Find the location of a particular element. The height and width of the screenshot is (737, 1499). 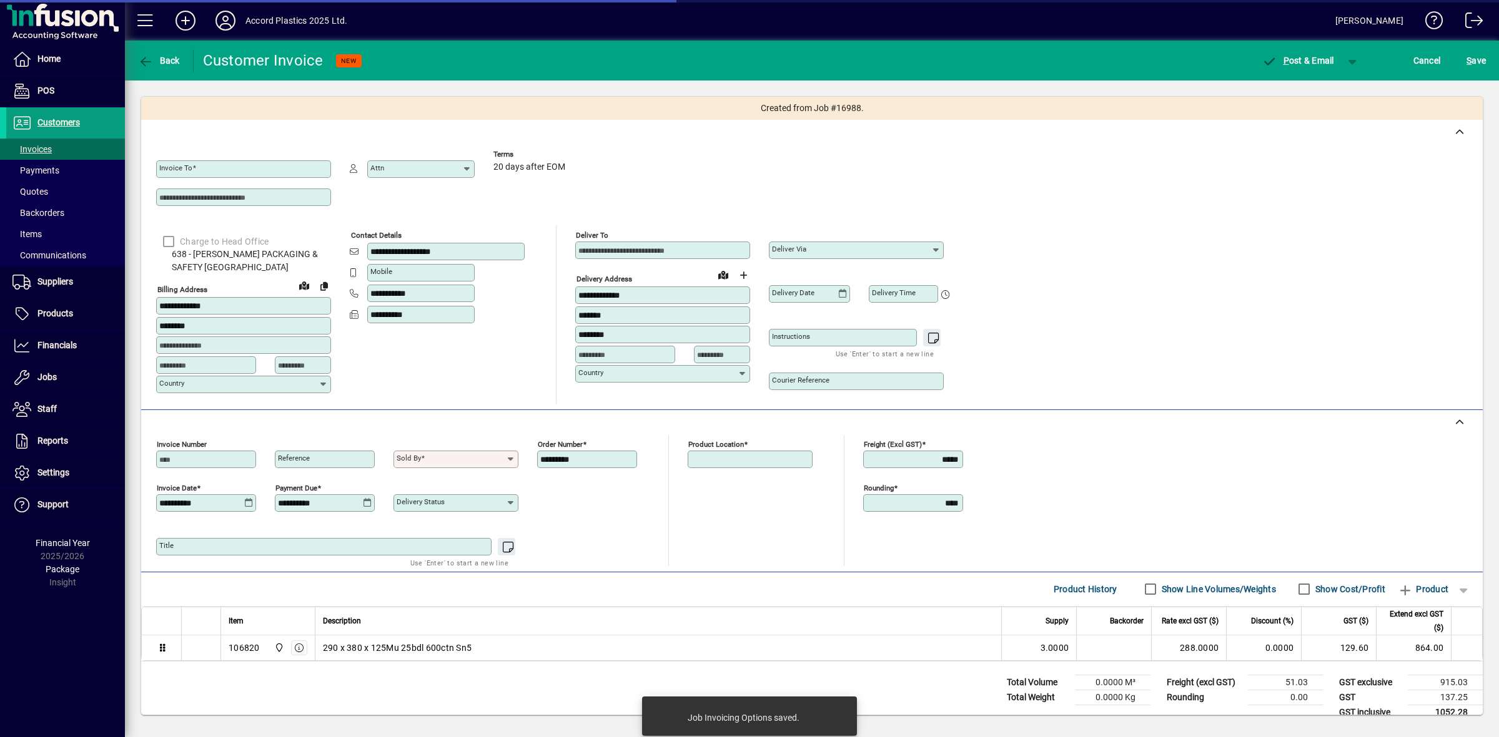

span: Products is located at coordinates (55, 313).